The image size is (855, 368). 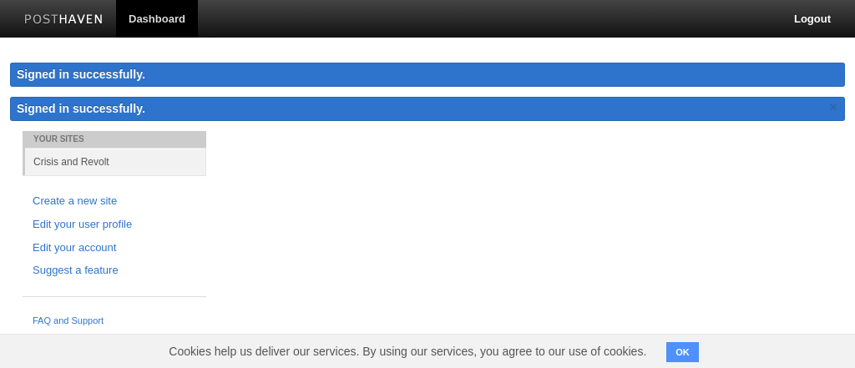 What do you see at coordinates (114, 225) in the screenshot?
I see `a: Edit your user profile` at bounding box center [114, 225].